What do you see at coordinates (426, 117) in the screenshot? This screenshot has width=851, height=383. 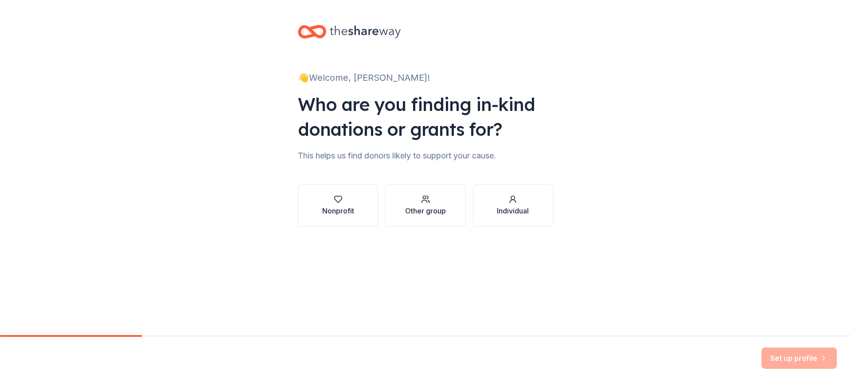 I see `div: Who are you finding in-kind donations or grants for?` at bounding box center [426, 117].